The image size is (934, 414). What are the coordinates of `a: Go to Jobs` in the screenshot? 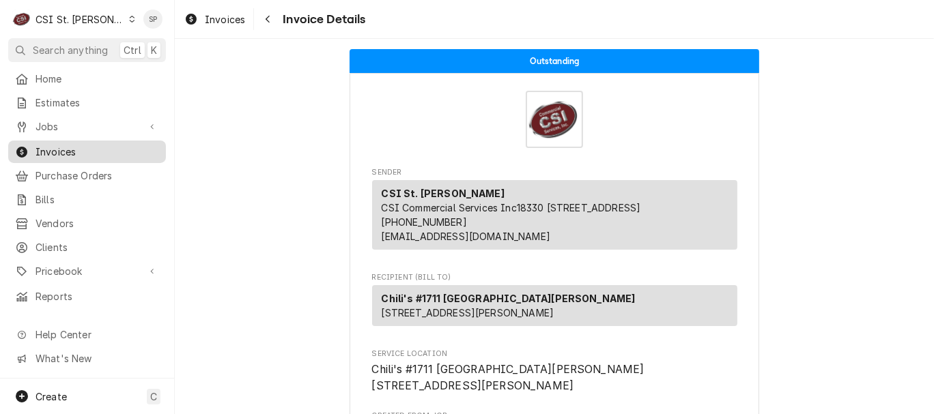 It's located at (87, 126).